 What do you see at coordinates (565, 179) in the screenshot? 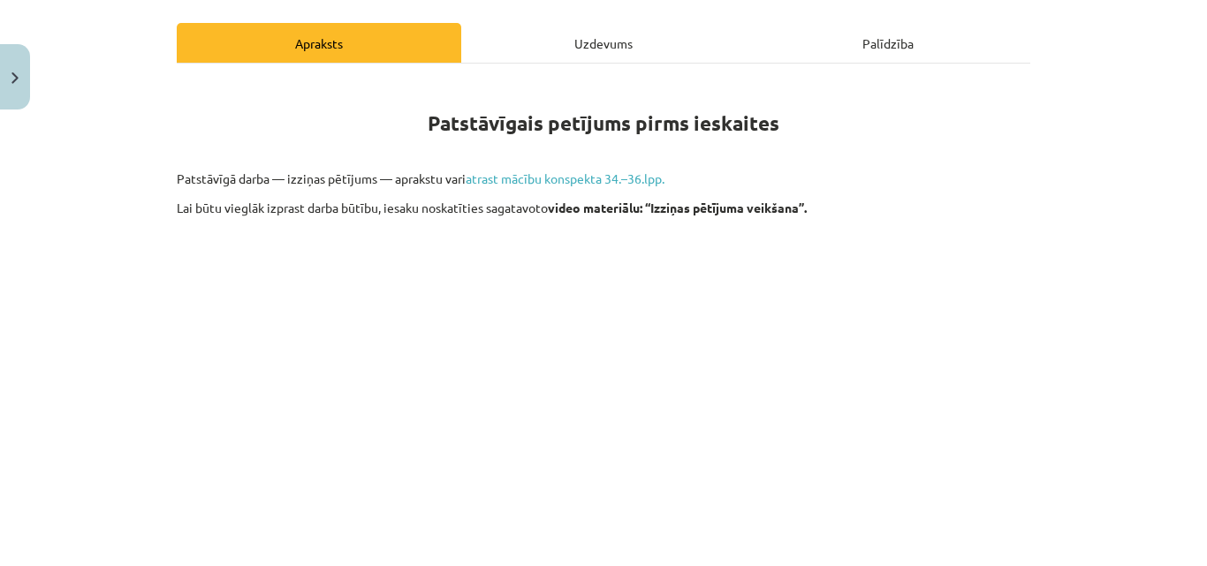
I see `a: atrast mācību konspekta 34.–36.lpp.` at bounding box center [565, 179].